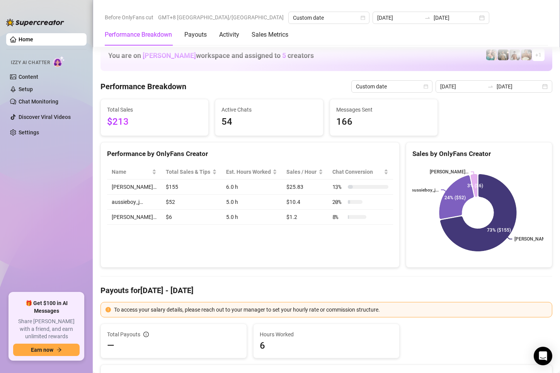 This screenshot has width=560, height=373. What do you see at coordinates (304, 187) in the screenshot?
I see `td: $25.83` at bounding box center [304, 187].